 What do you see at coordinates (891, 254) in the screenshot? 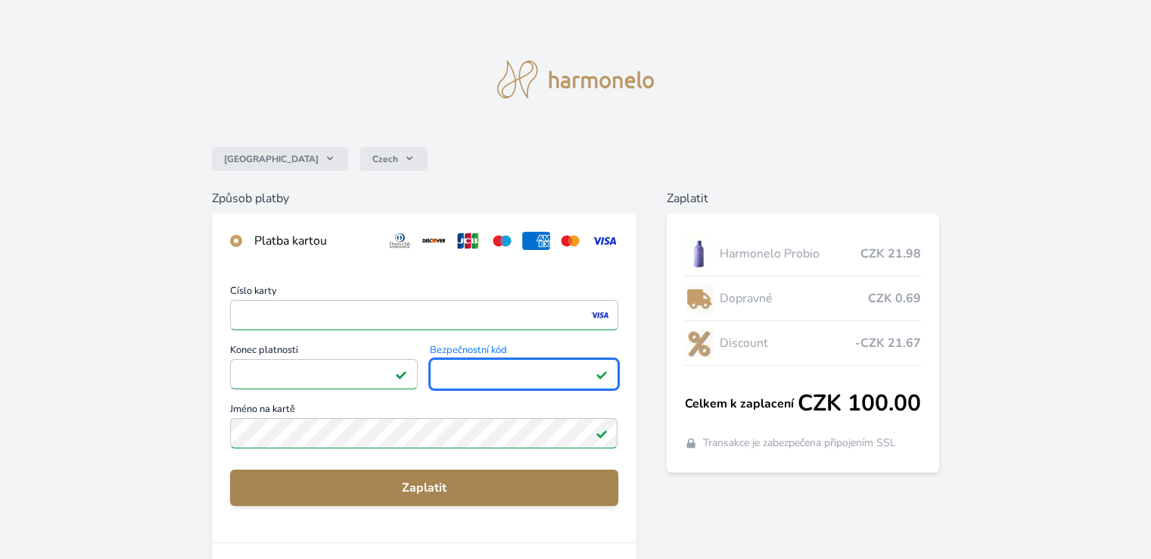
I see `span: CZK 21.98` at bounding box center [891, 254].